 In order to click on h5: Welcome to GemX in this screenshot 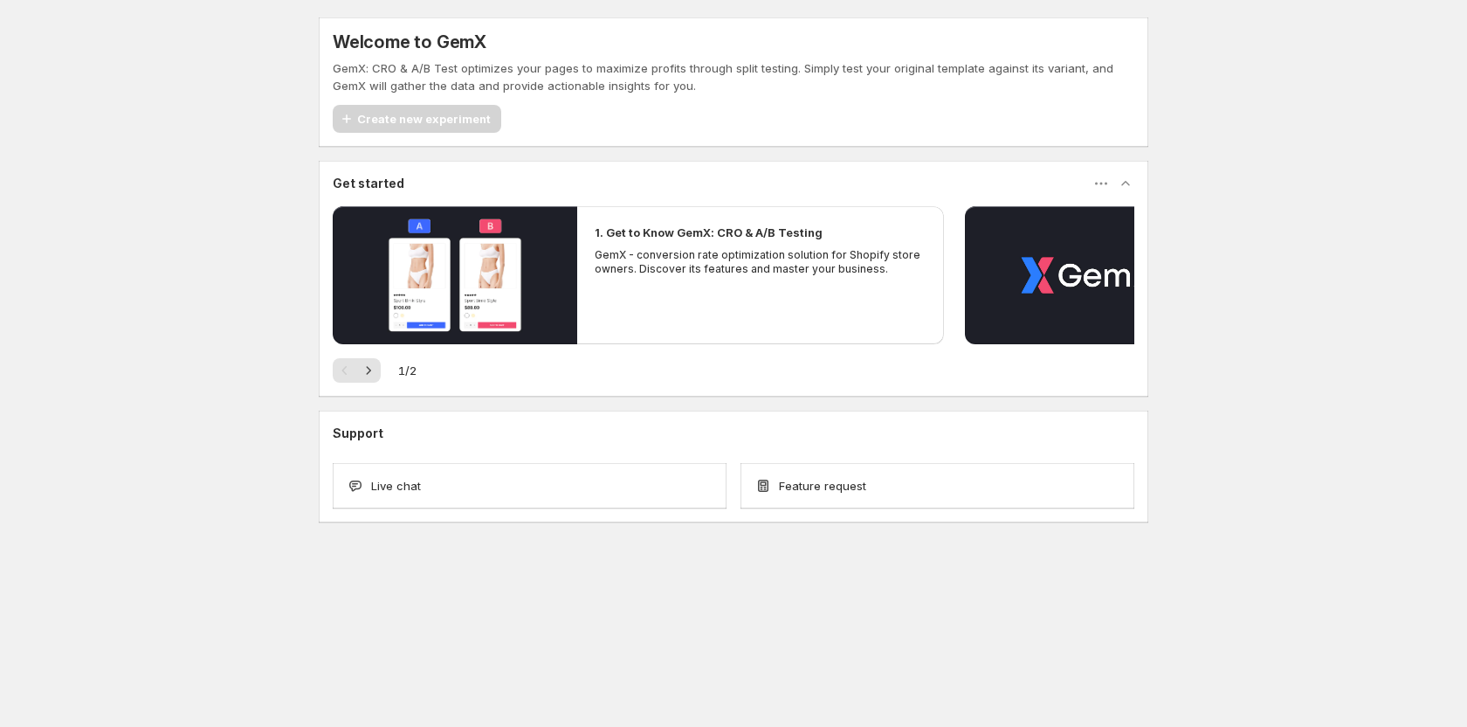, I will do `click(410, 42)`.